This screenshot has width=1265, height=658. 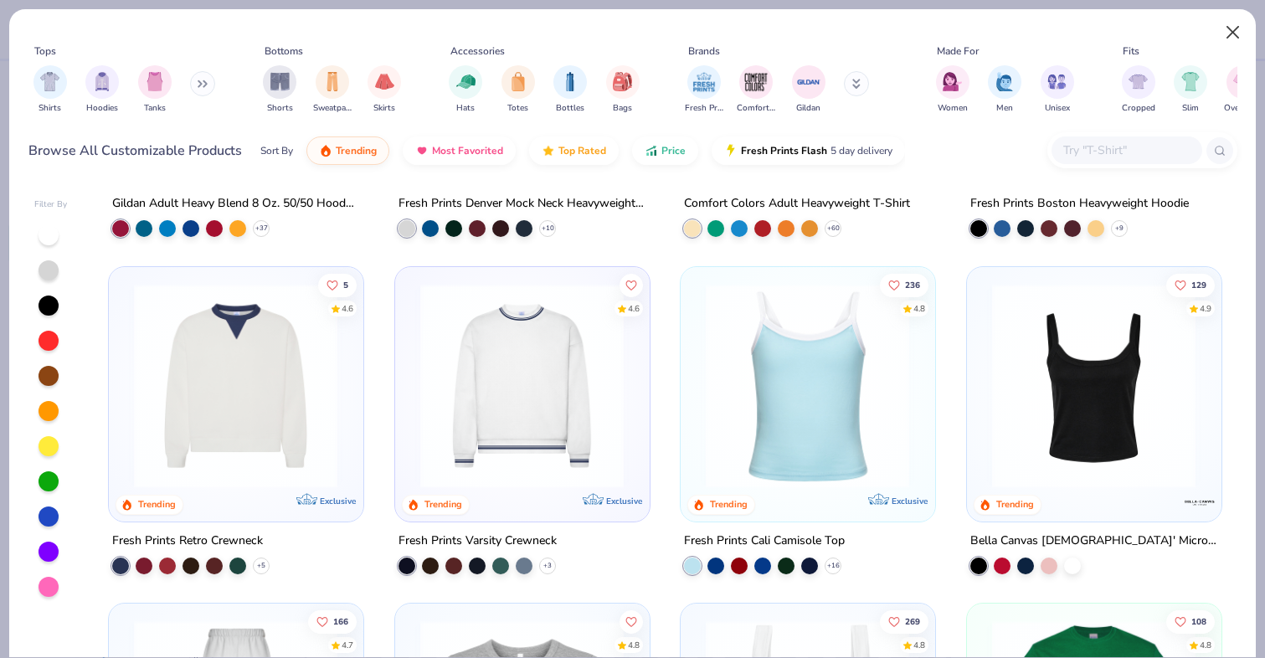 I want to click on img: Shorts Image, so click(x=280, y=81).